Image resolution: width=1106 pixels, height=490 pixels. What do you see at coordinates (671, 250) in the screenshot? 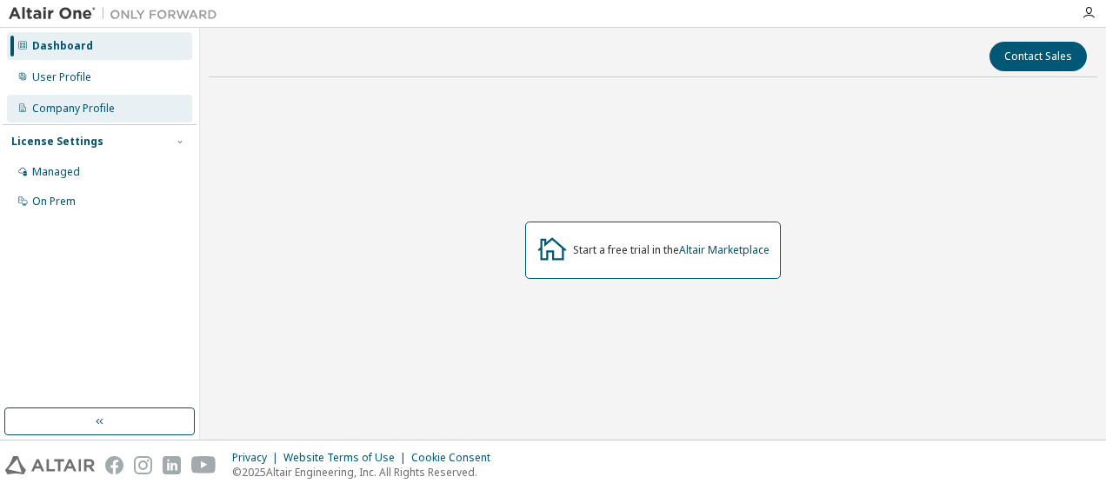
I see `div: Start a free trial in the` at bounding box center [671, 250].